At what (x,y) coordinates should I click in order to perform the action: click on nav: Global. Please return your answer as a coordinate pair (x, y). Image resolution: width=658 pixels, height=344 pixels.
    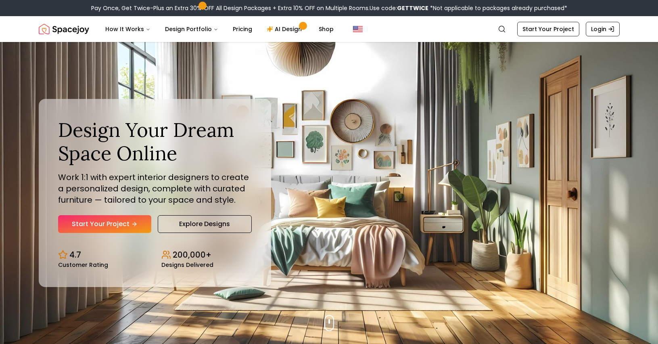
    Looking at the image, I should click on (329, 29).